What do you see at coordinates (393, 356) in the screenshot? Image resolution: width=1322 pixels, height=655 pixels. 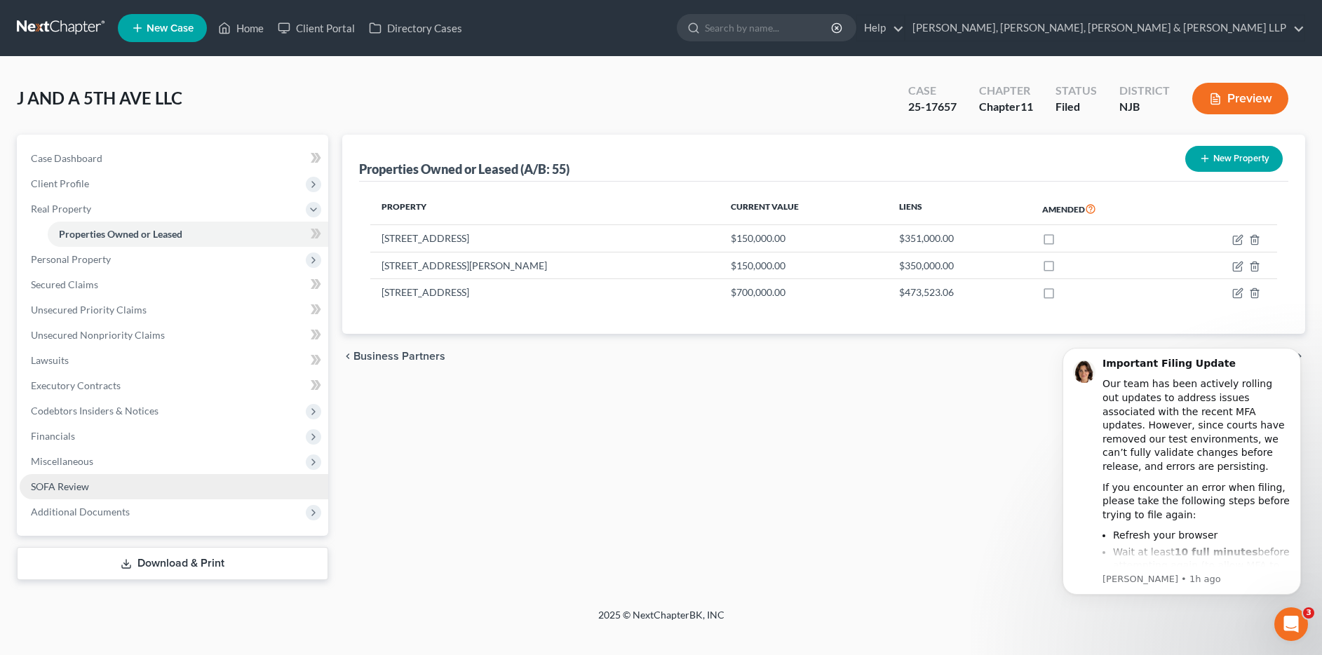 I see `button: chevron_left Business Partners` at bounding box center [393, 356].